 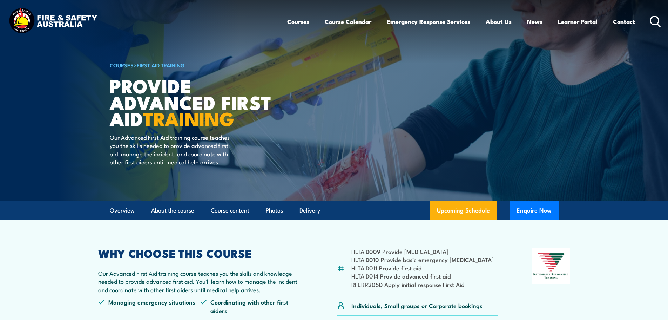 I want to click on img: Nationally Recognised Training logo., so click(x=551, y=266).